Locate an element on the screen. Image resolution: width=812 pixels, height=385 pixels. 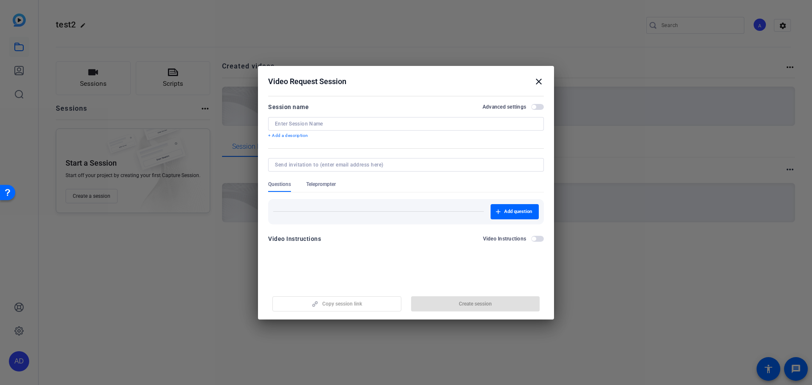
span: Questions is located at coordinates (279, 184).